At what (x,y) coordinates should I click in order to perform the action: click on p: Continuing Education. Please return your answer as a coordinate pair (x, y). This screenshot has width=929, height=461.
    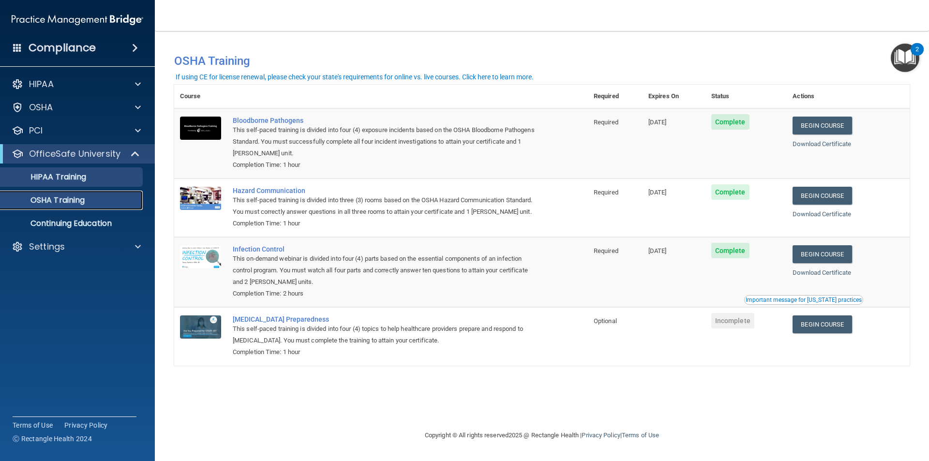
    Looking at the image, I should click on (72, 224).